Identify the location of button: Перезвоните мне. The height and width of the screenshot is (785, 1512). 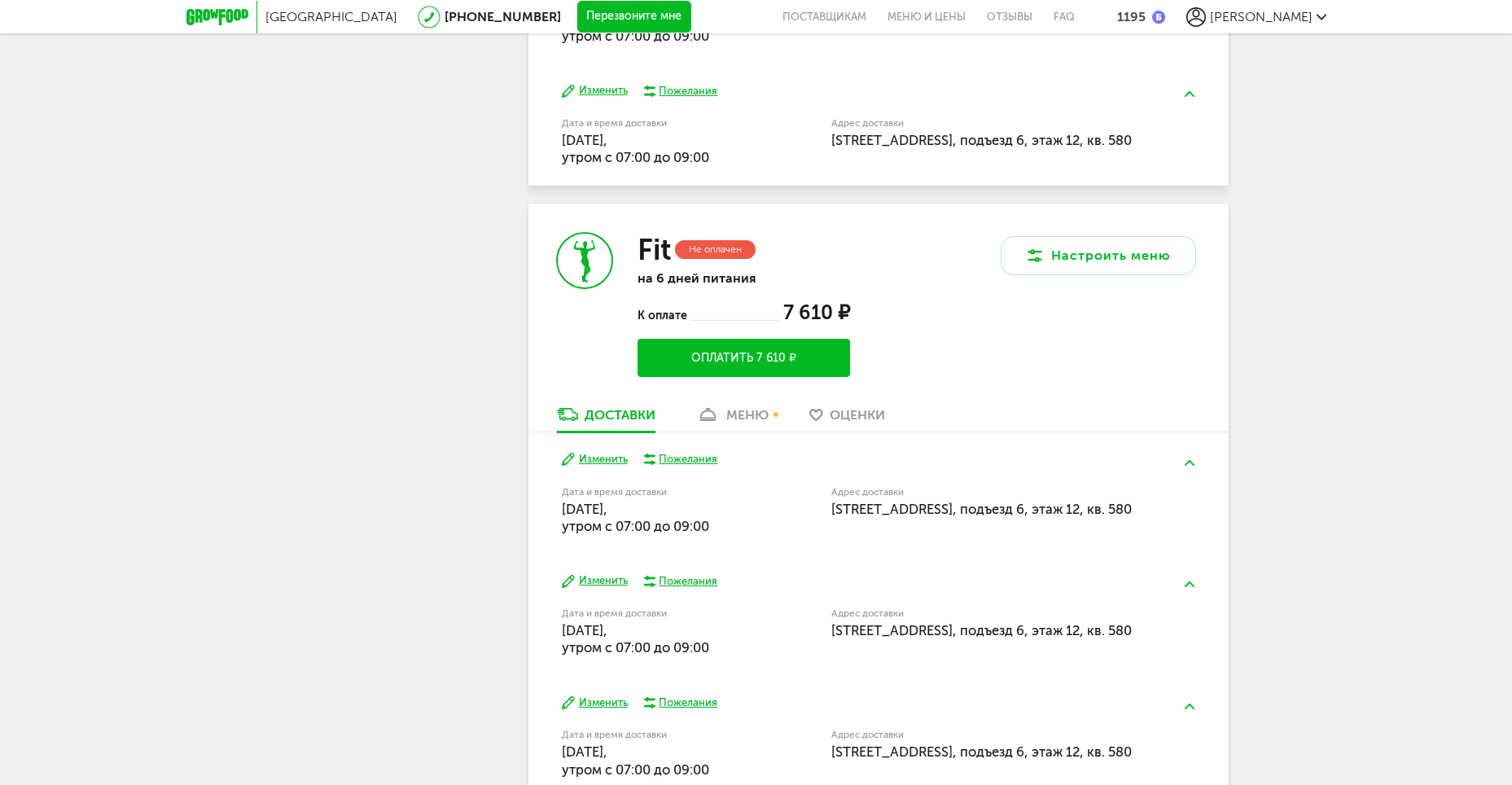
(634, 18).